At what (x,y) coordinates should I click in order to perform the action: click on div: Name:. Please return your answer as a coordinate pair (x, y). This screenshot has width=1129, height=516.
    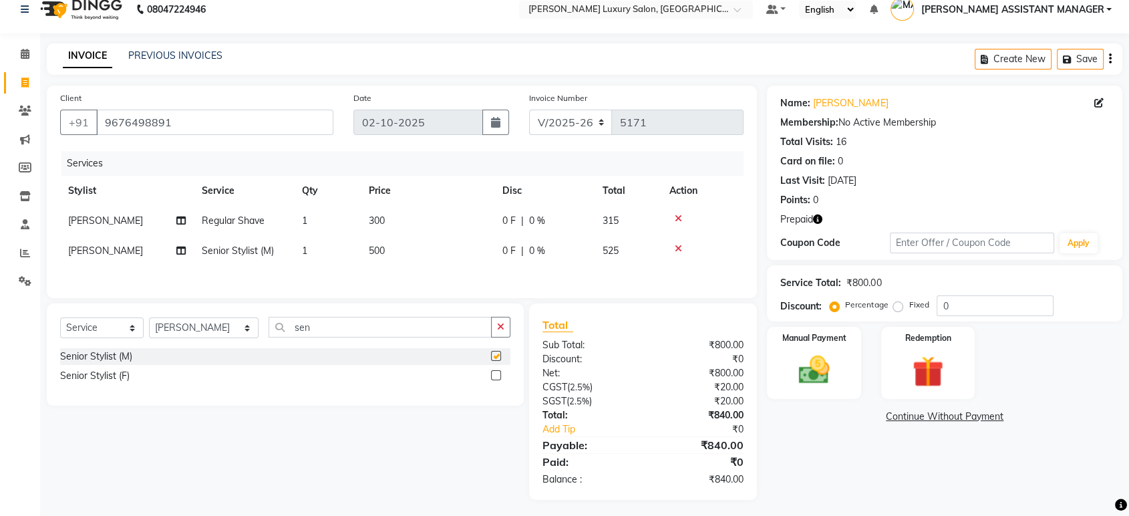
    Looking at the image, I should click on (795, 103).